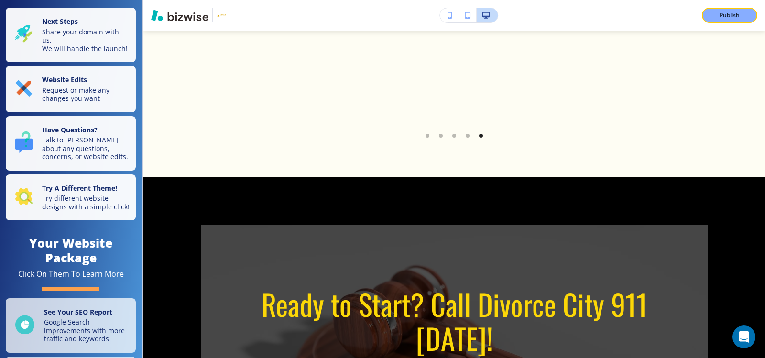  Describe the element at coordinates (86, 40) in the screenshot. I see `p: Share your domain with us. We will handle the launch!` at that location.